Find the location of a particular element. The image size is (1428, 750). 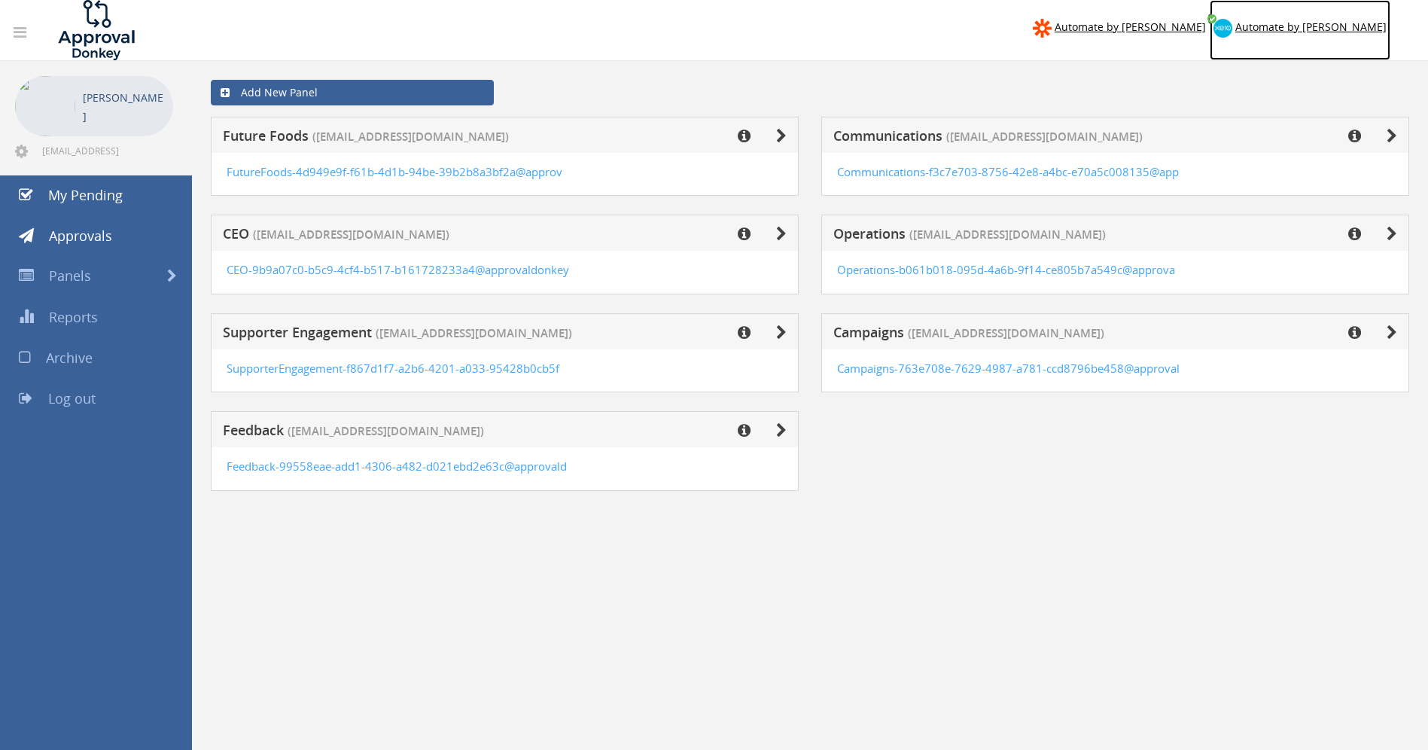

span: Approvals is located at coordinates (81, 236).